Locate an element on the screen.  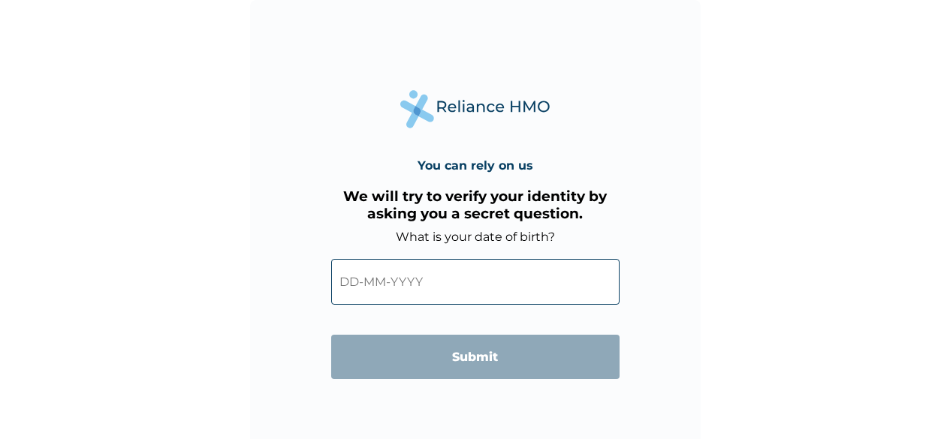
h4: You can rely on us is located at coordinates (476, 165).